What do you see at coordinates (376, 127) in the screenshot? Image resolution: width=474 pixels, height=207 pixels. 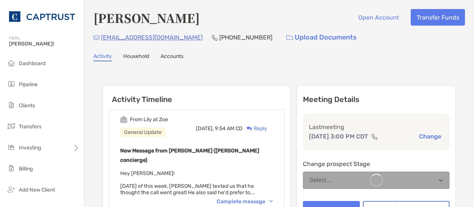 I see `p: Last meeting` at bounding box center [376, 127].